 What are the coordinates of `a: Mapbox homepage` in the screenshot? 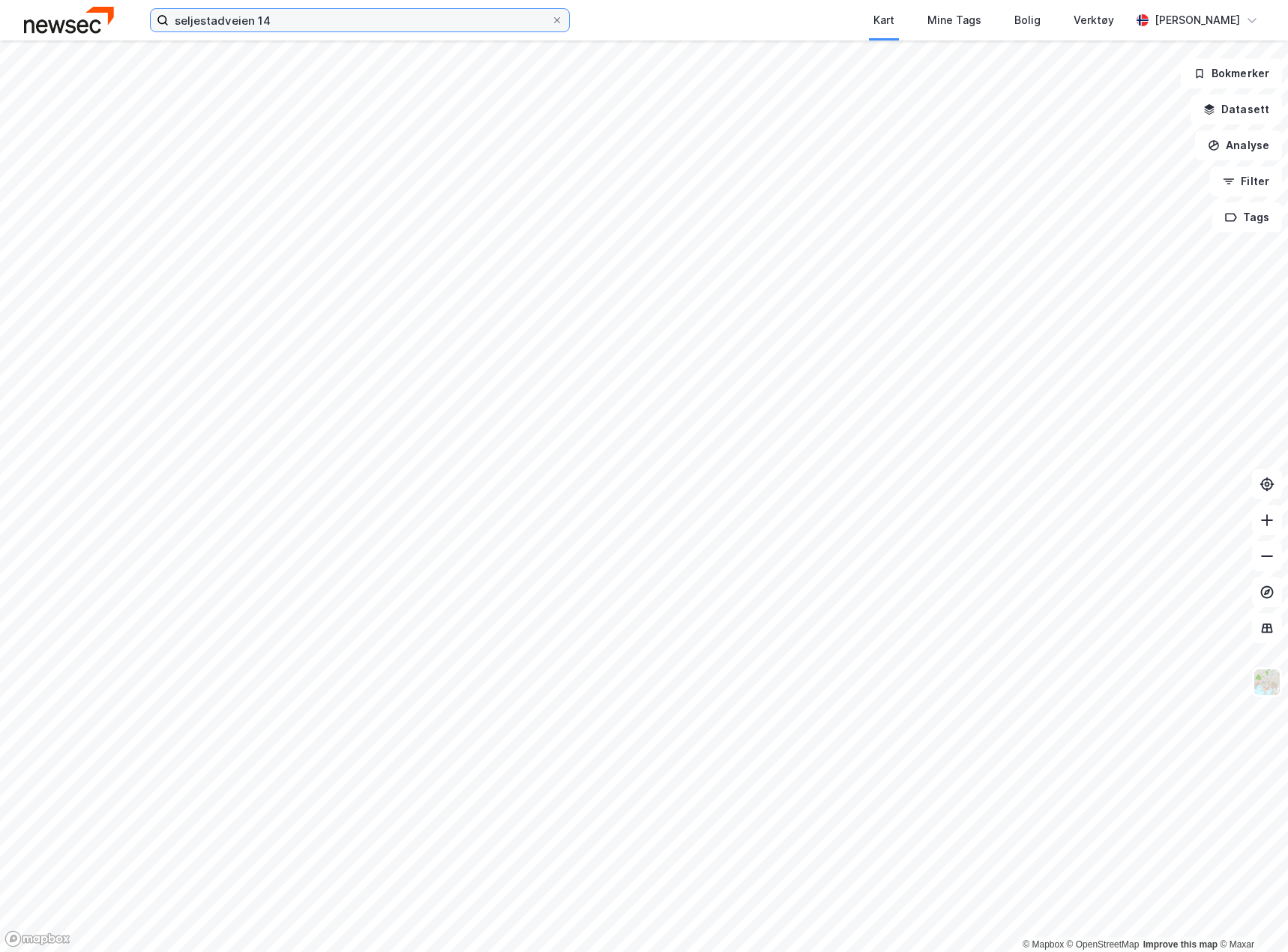 It's located at (38, 938).